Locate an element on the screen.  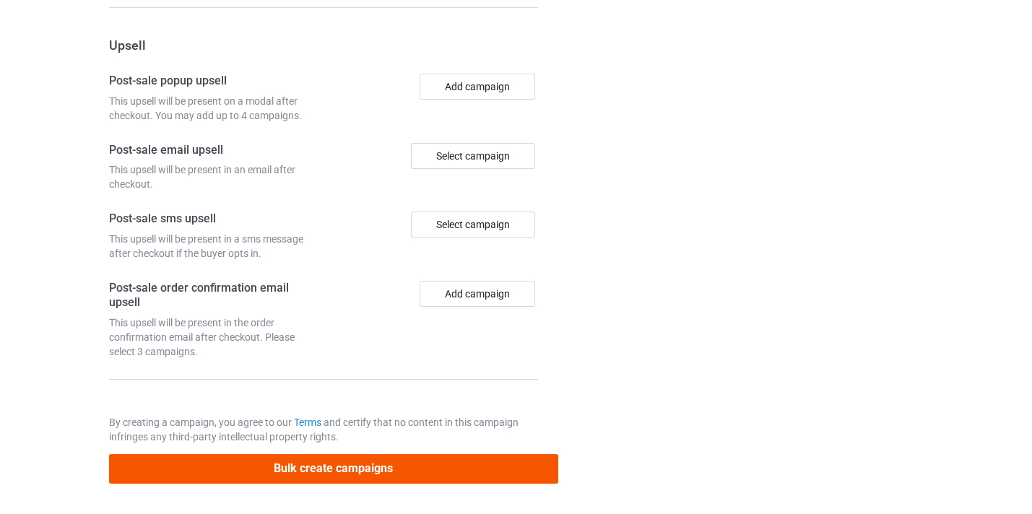
h4: Post-sale sms upsell is located at coordinates (214, 219).